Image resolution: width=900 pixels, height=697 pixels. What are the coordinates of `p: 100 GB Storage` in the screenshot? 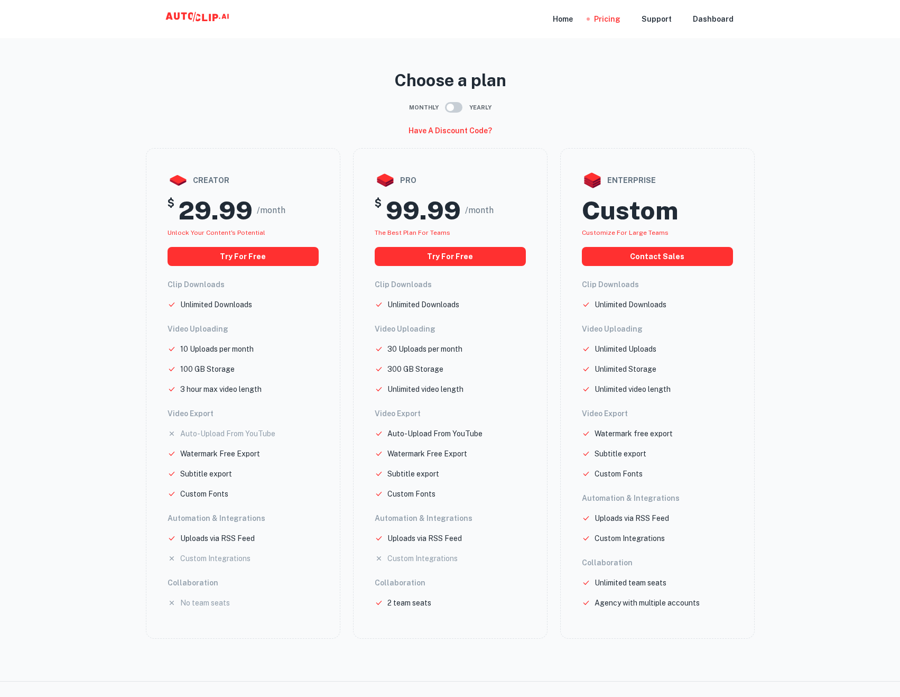 It's located at (207, 369).